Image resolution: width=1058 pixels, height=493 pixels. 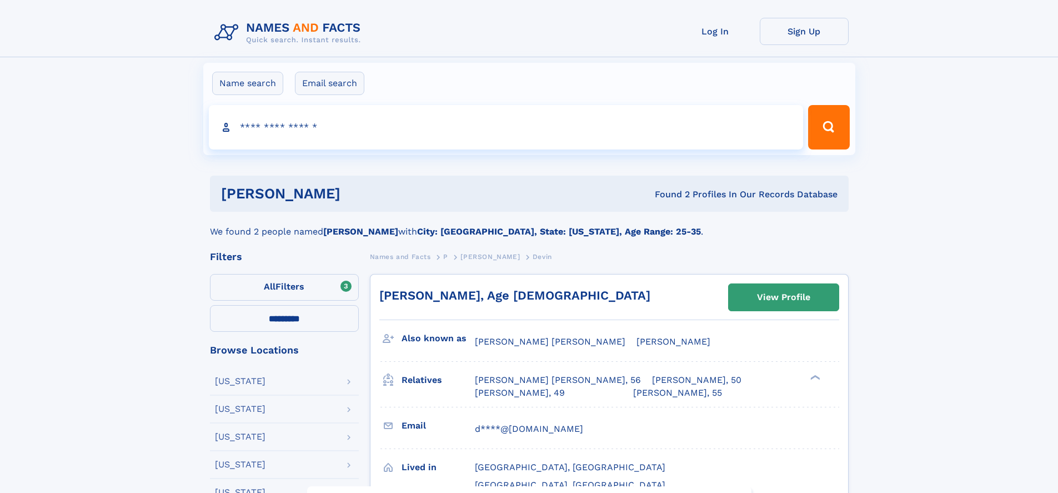 What do you see at coordinates (446, 256) in the screenshot?
I see `a: P` at bounding box center [446, 256].